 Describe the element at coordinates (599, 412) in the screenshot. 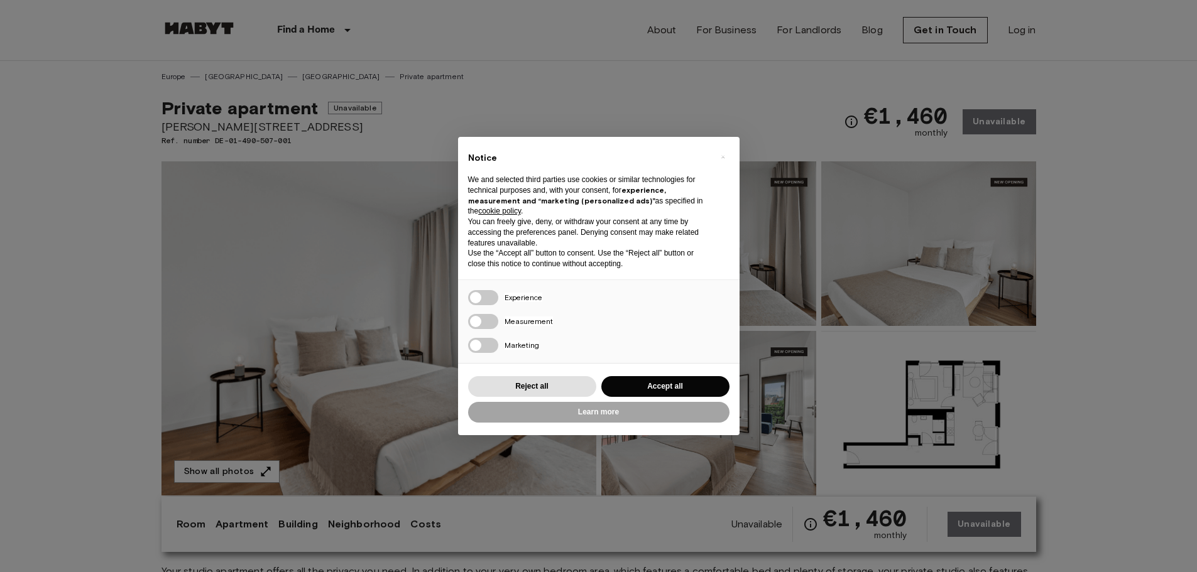

I see `button: Learn more` at that location.